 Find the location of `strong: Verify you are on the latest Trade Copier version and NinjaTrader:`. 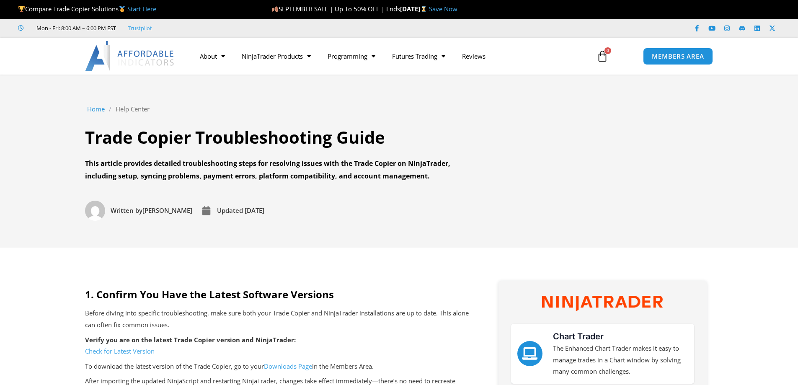

strong: Verify you are on the latest Trade Copier version and NinjaTrader: is located at coordinates (190, 340).